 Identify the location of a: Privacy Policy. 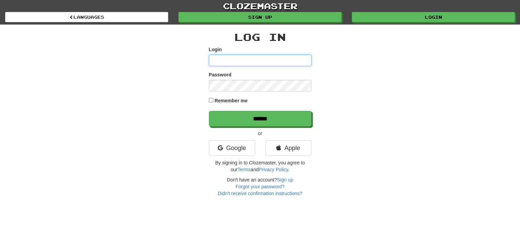
(273, 170).